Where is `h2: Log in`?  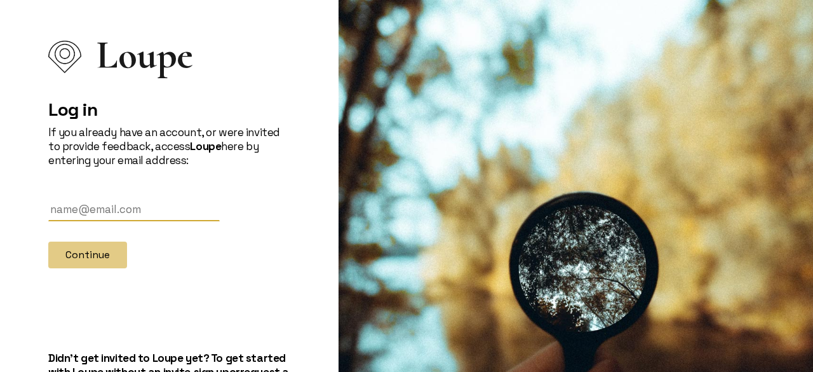
h2: Log in is located at coordinates (169, 109).